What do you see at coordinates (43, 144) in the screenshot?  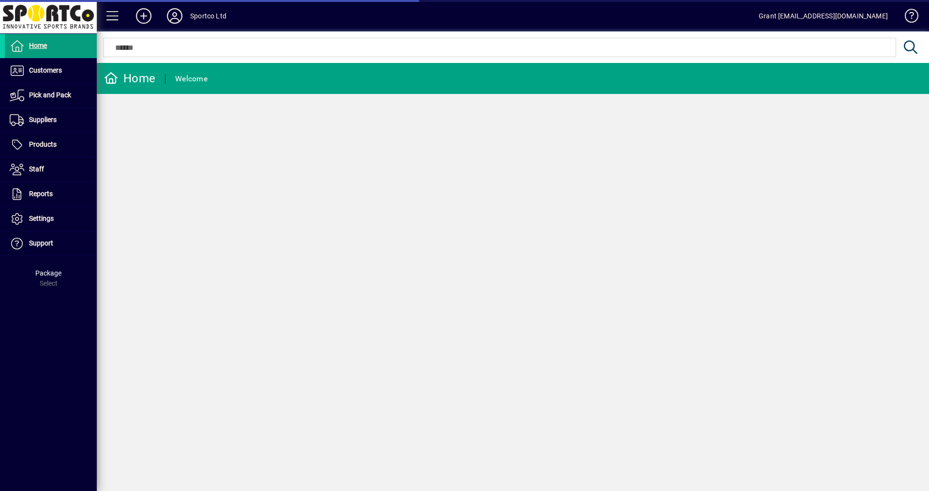 I see `span: Products` at bounding box center [43, 144].